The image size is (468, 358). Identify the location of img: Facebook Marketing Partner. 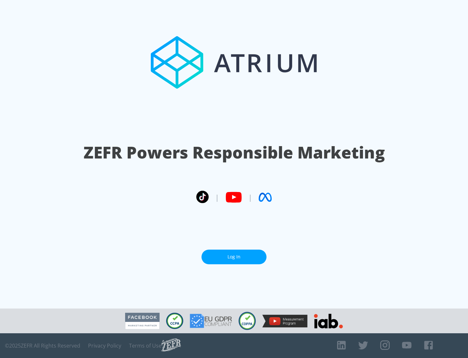
(142, 321).